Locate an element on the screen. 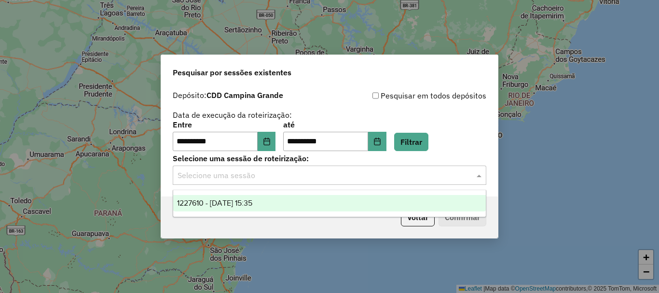  label: Data de execução da roteirização: is located at coordinates (232, 115).